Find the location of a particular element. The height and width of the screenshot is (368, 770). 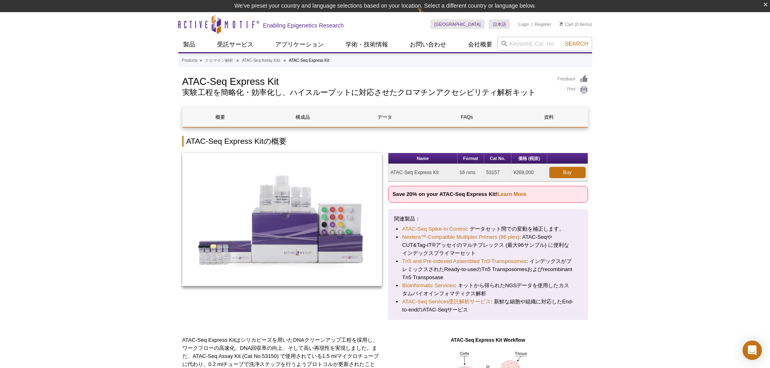

li: : データセット間での変動を補正します。 is located at coordinates (488, 229).